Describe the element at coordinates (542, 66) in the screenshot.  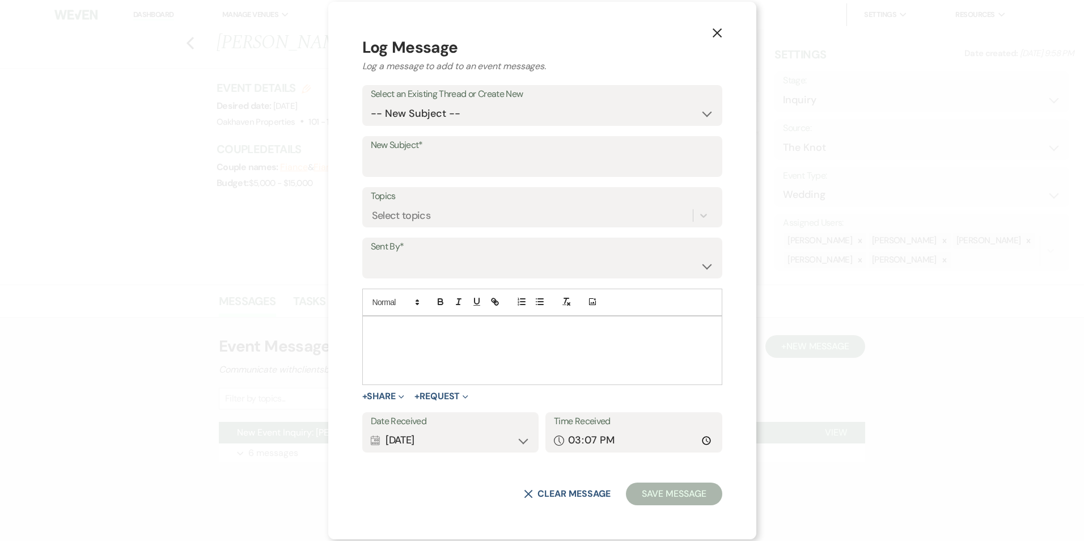
I see `p: Log a message to add to an event messages.` at that location.